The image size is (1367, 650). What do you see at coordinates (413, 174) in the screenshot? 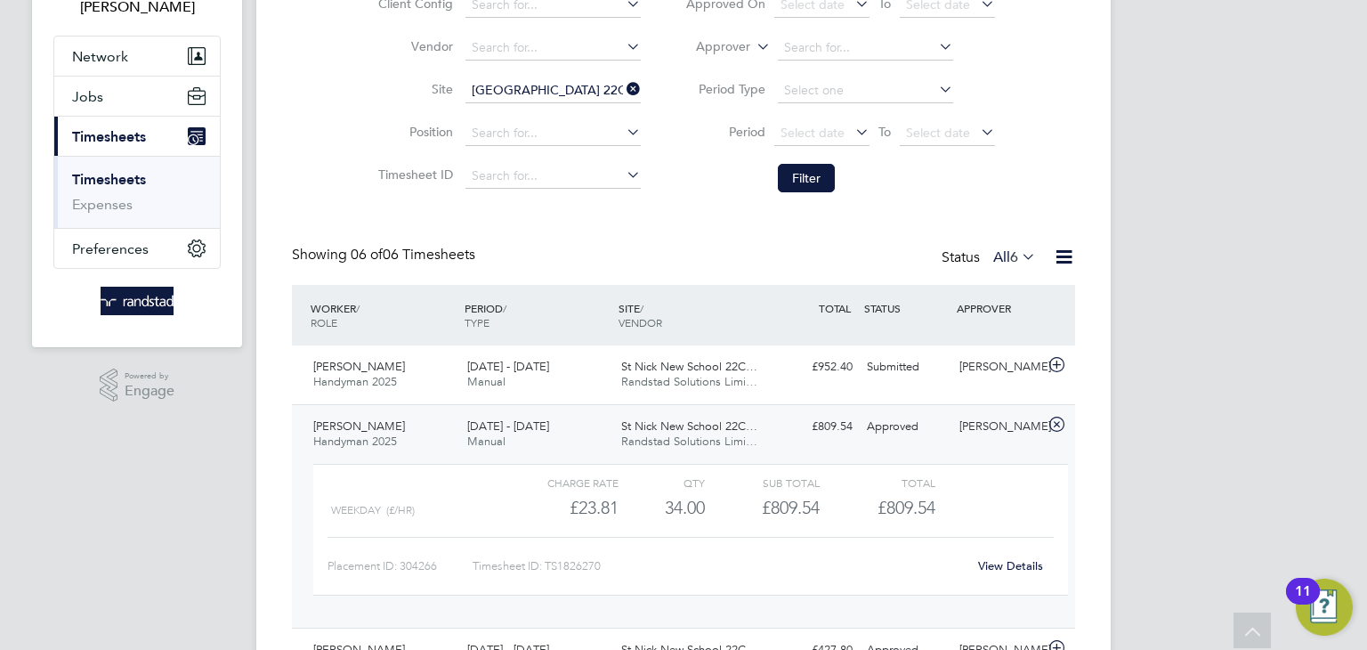
I see `label: Timesheet ID` at bounding box center [413, 174].